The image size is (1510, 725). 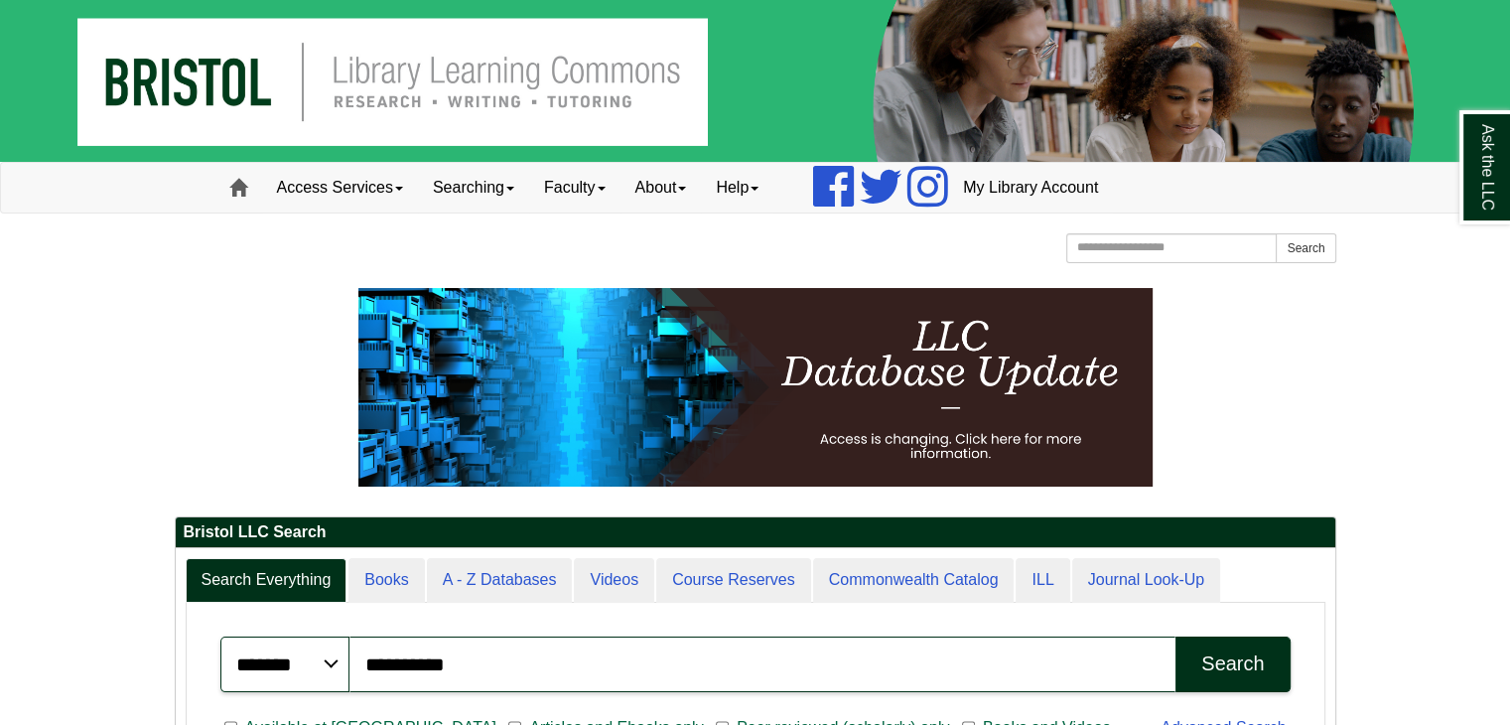 I want to click on a: My Library Account, so click(x=1031, y=188).